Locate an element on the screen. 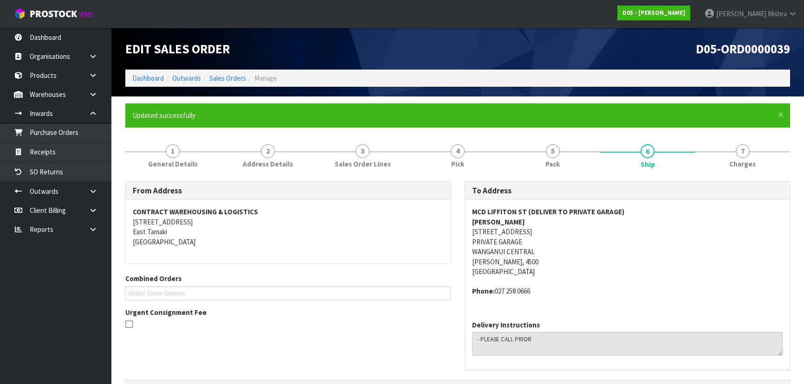 The width and height of the screenshot is (804, 384). strong: phone is located at coordinates (483, 291).